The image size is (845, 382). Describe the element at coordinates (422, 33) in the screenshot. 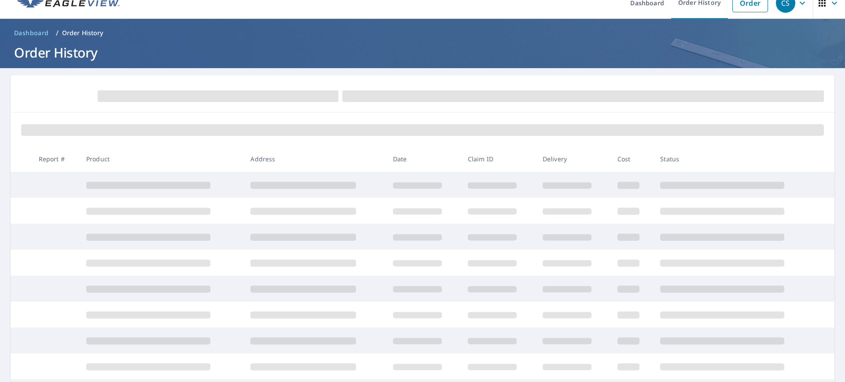

I see `nav: breadcrumb` at that location.